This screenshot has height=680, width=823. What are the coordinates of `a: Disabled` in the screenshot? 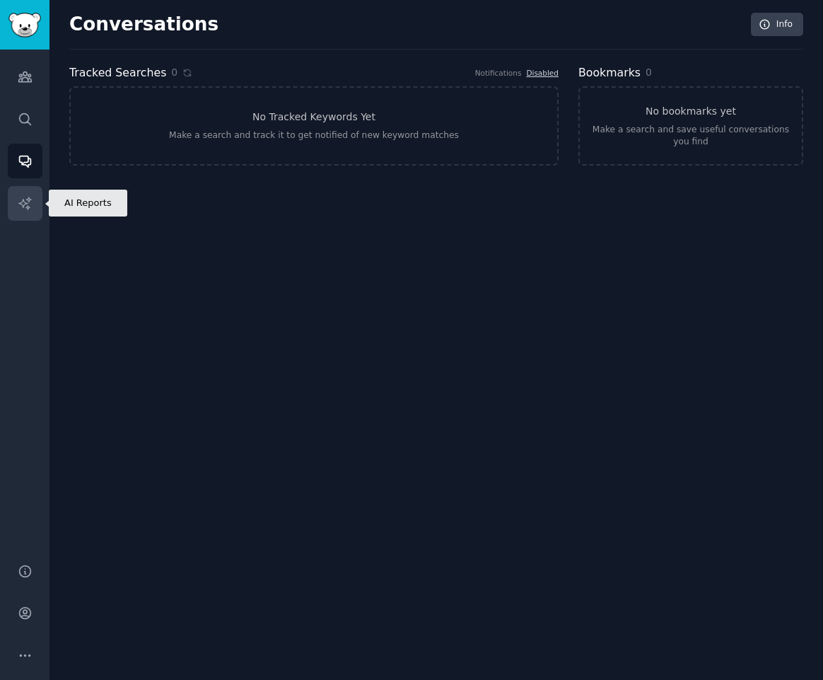 It's located at (543, 73).